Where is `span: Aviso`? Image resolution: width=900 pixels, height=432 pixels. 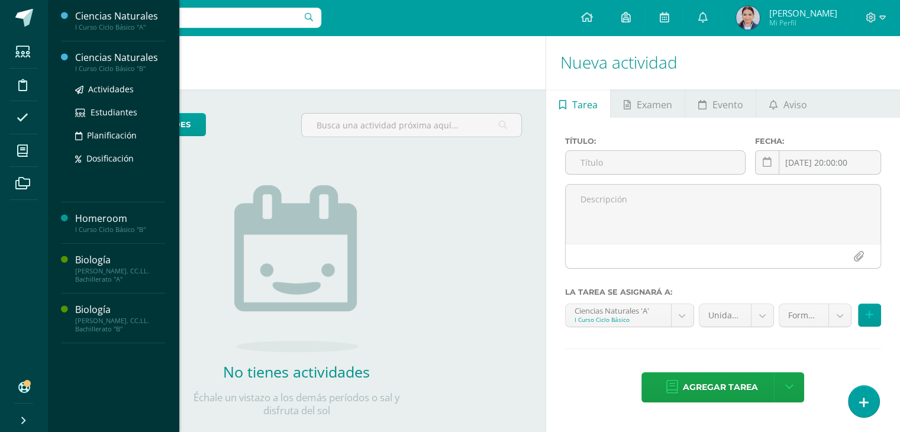 span: Aviso is located at coordinates (795, 105).